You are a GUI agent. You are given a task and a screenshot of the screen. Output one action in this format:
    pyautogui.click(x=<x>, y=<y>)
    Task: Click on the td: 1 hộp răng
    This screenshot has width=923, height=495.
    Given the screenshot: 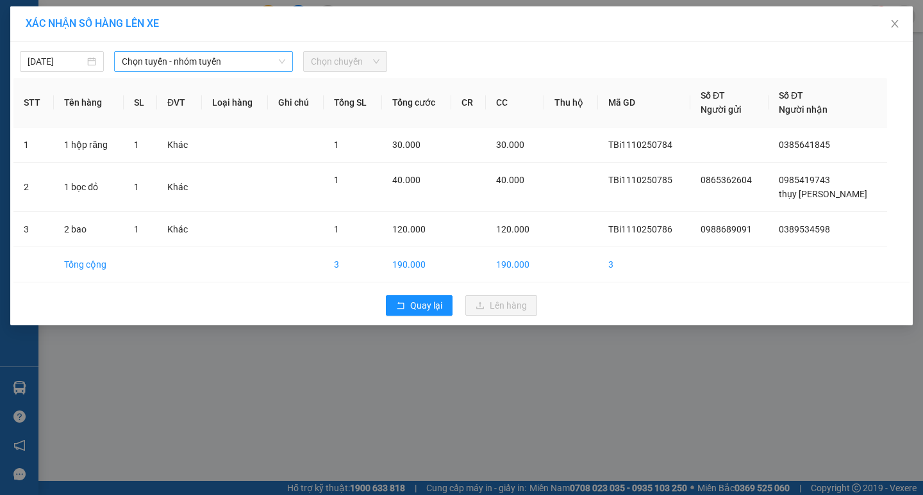 What is the action you would take?
    pyautogui.click(x=88, y=145)
    